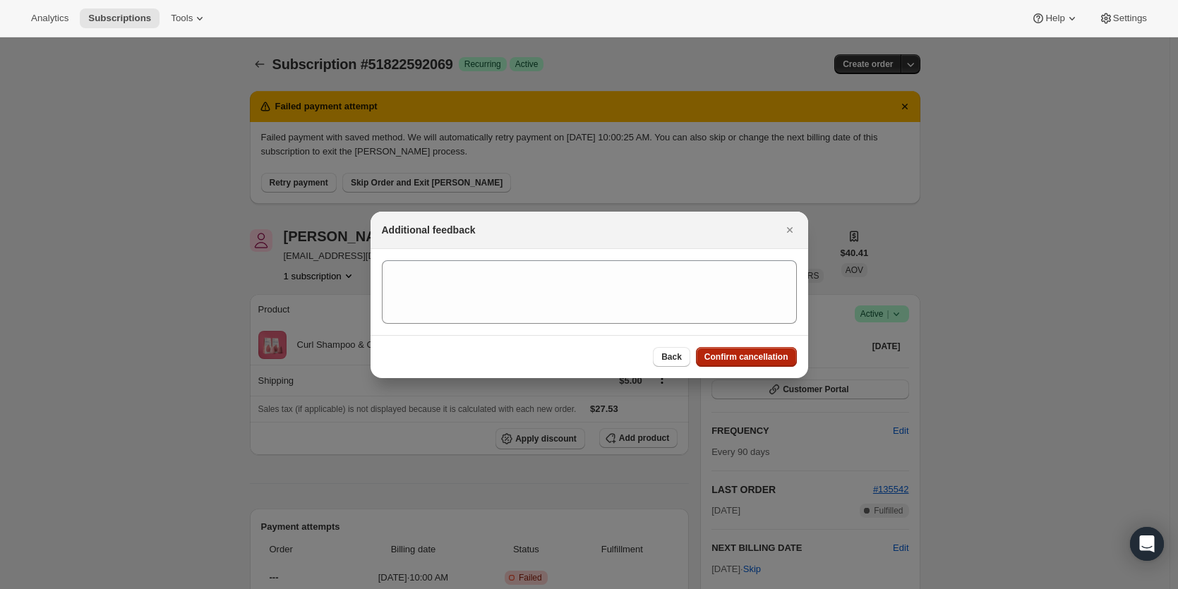 This screenshot has height=589, width=1178. What do you see at coordinates (671, 357) in the screenshot?
I see `span: Back` at bounding box center [671, 357].